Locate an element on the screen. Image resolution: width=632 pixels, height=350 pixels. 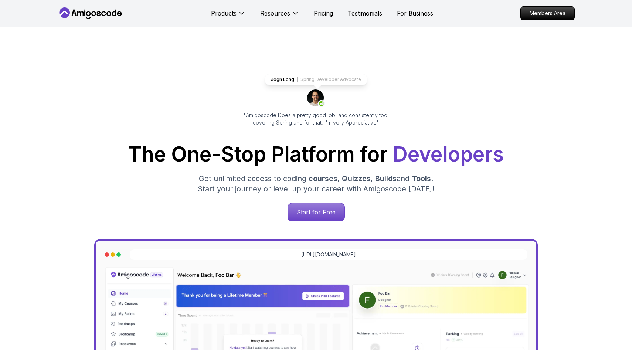
a: For Business is located at coordinates (415, 13).